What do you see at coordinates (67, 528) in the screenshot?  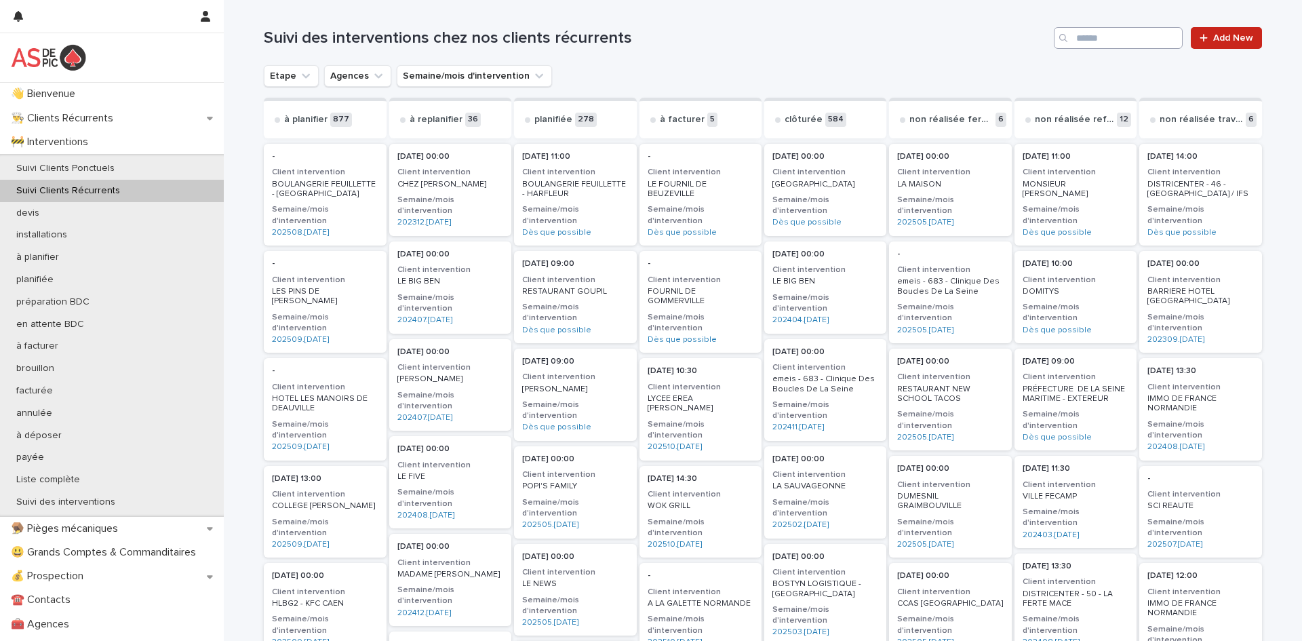 I see `p: 🪤 Pièges mécaniques` at bounding box center [67, 528].